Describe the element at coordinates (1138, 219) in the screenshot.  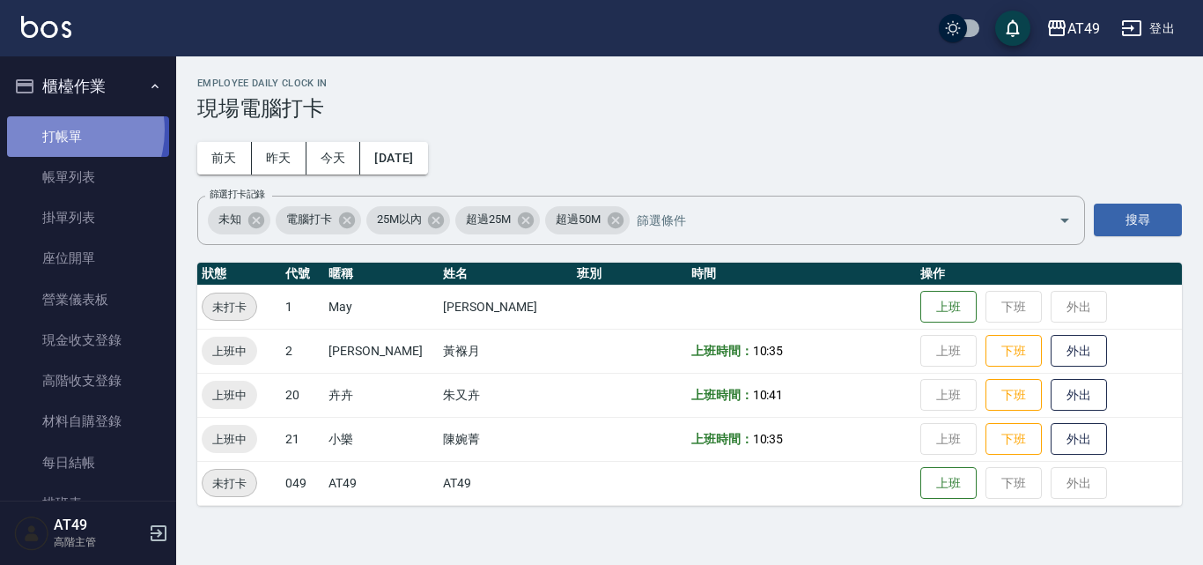
I see `button: 搜尋` at that location.